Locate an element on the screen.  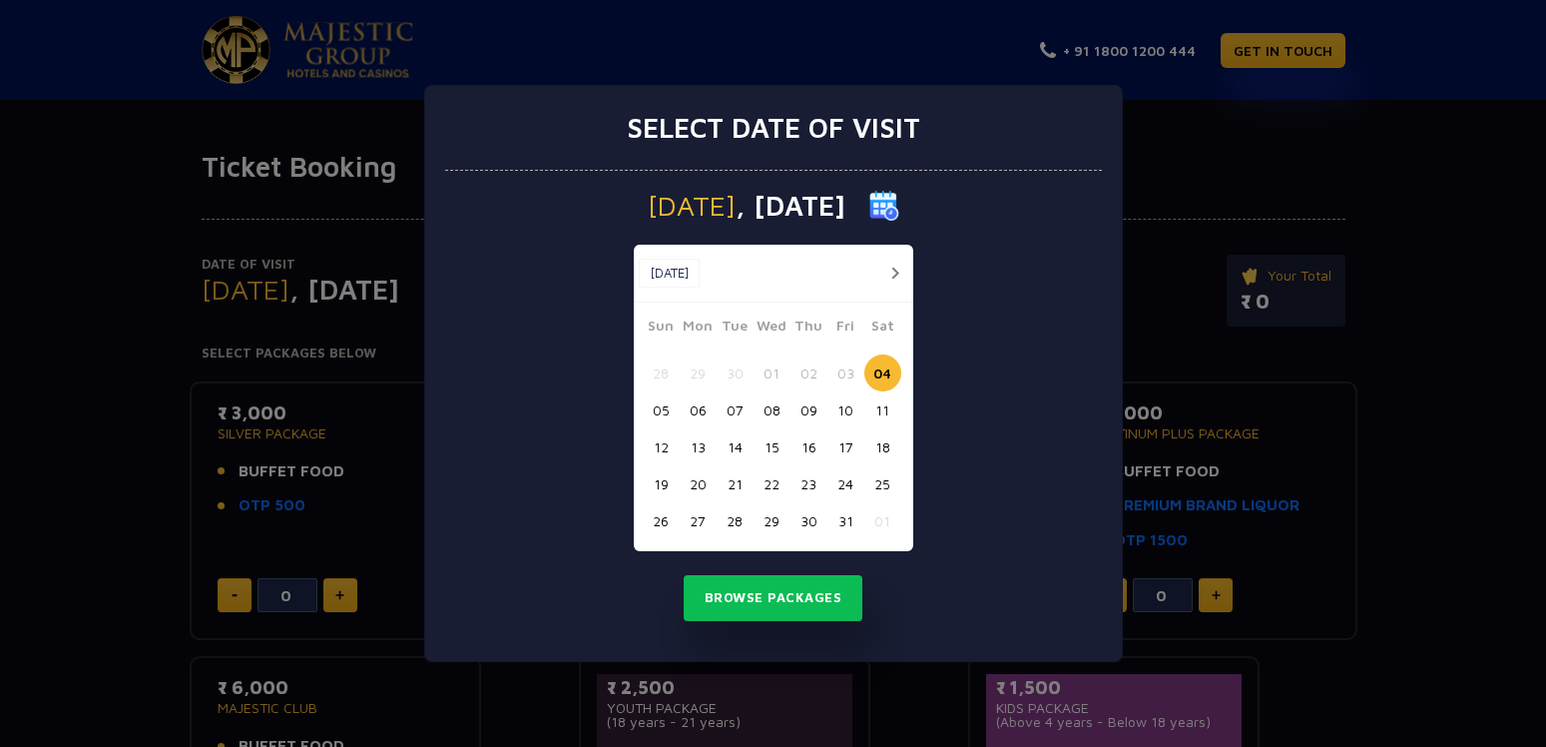
span: Fri is located at coordinates (846, 328).